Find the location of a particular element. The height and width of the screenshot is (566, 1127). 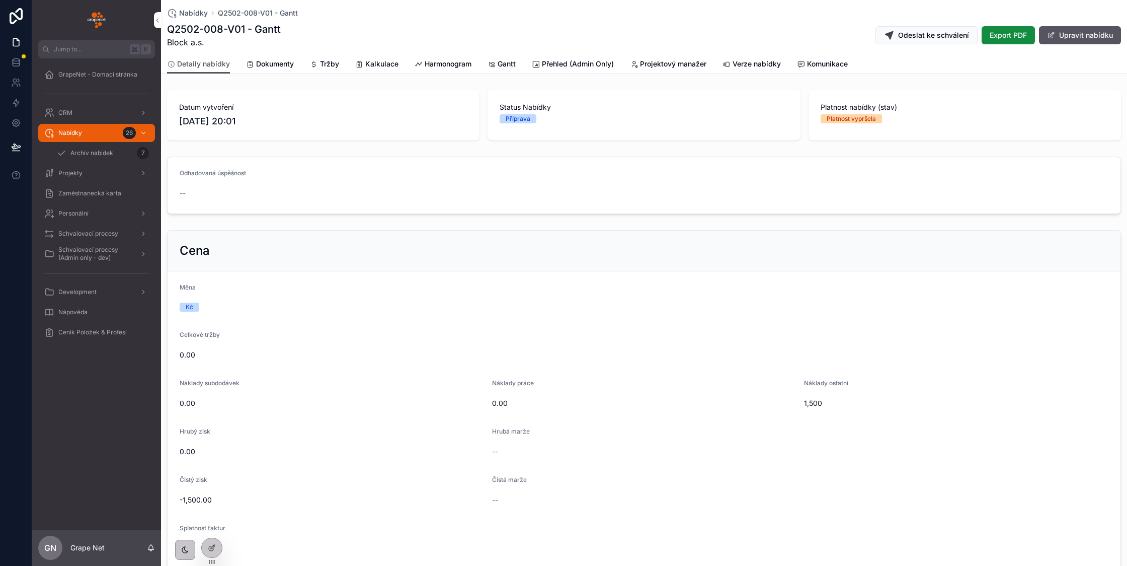

span: Měna is located at coordinates (188, 287).